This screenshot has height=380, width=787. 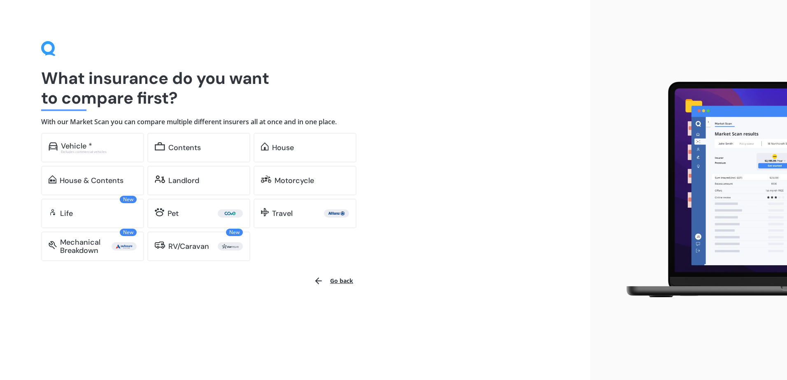 What do you see at coordinates (66, 214) in the screenshot?
I see `div: Life` at bounding box center [66, 214].